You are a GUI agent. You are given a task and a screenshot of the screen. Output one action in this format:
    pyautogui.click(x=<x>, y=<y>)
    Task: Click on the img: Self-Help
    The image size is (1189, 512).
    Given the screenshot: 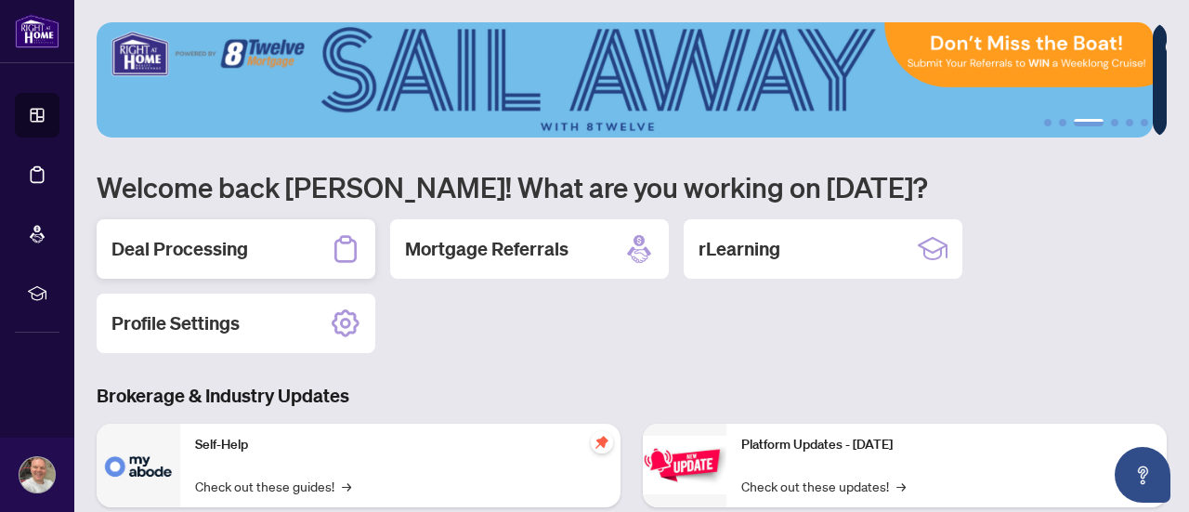 What is the action you would take?
    pyautogui.click(x=138, y=465)
    